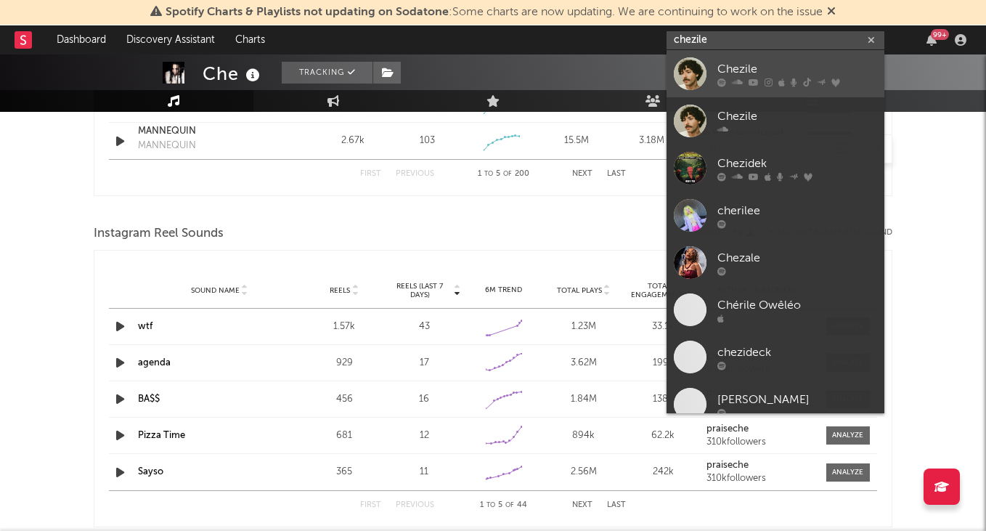 This screenshot has width=986, height=531. I want to click on span: Reels (last 7 days), so click(420, 291).